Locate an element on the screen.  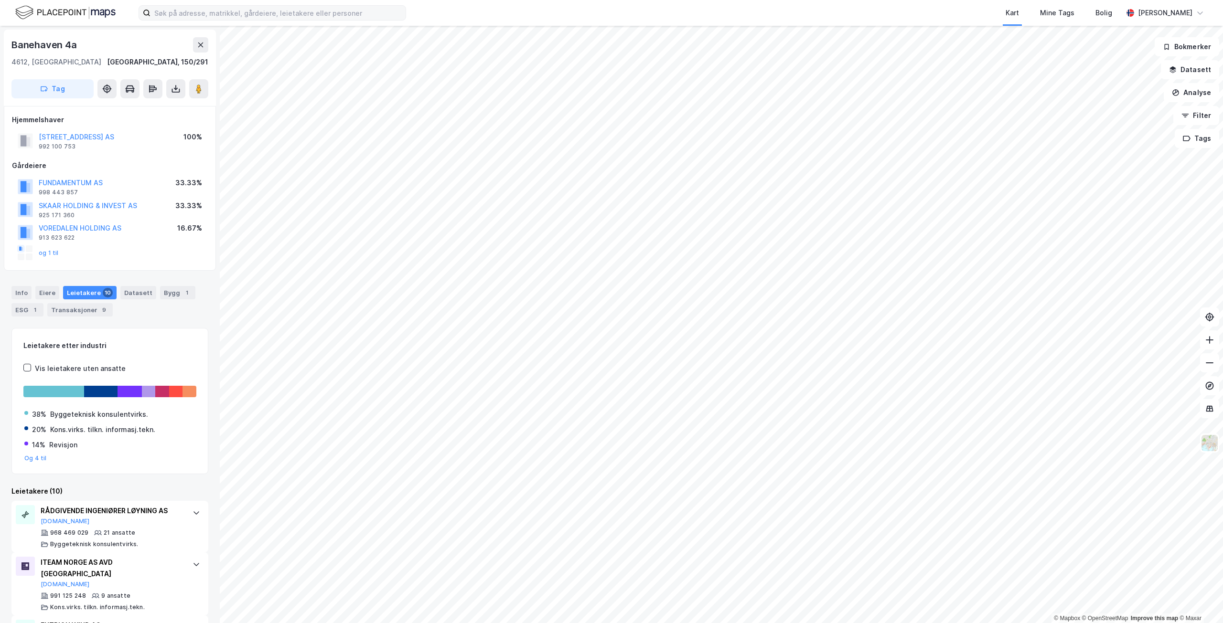
div: ESG is located at coordinates (27, 310).